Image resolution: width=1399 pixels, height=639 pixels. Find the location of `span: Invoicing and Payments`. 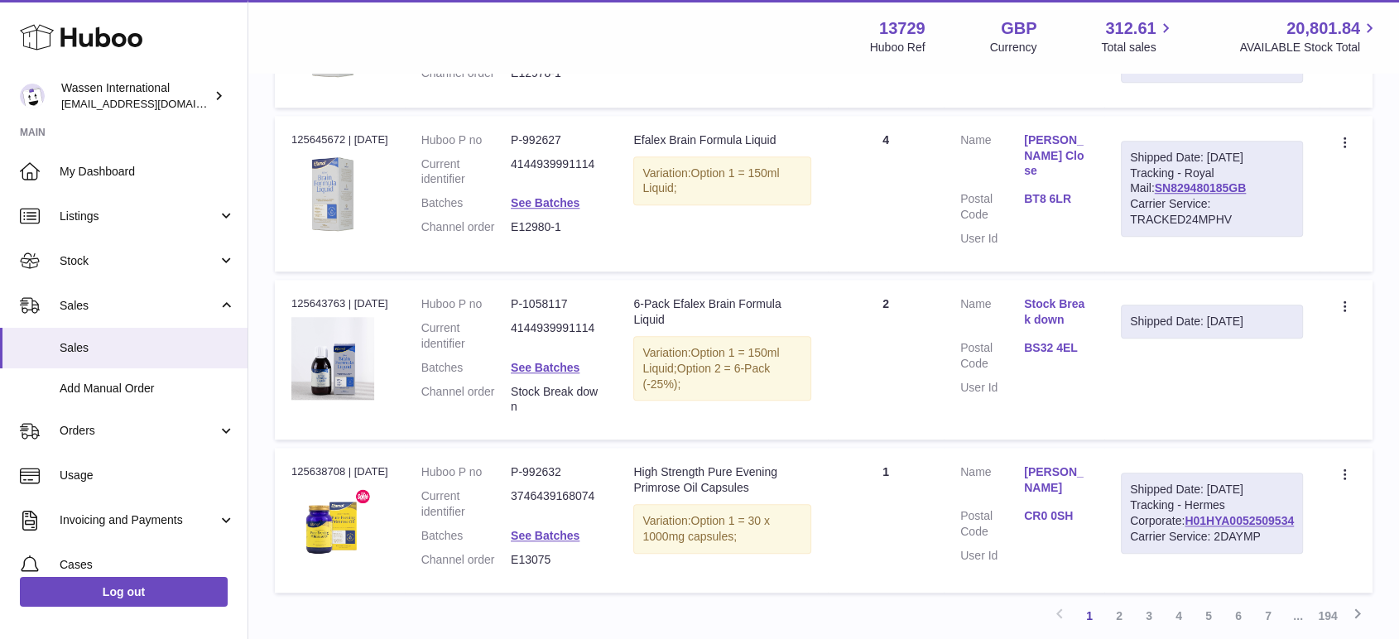

span: Invoicing and Payments is located at coordinates (138, 520).